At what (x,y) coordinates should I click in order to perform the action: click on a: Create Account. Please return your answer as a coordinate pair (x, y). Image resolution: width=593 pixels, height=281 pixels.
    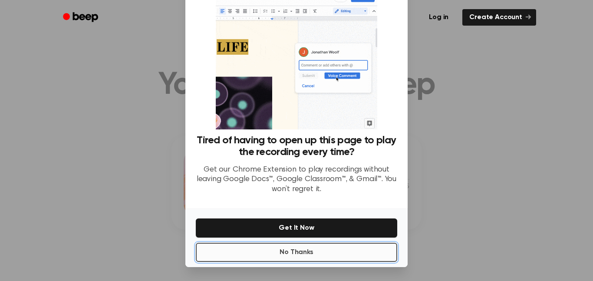
    Looking at the image, I should click on (500, 17).